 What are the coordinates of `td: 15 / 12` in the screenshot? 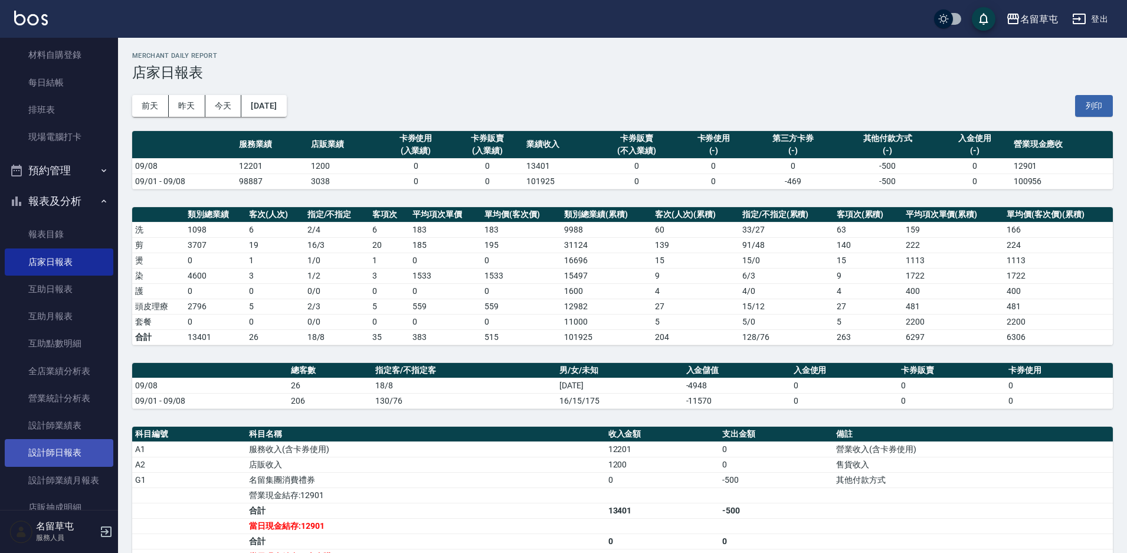 It's located at (787, 306).